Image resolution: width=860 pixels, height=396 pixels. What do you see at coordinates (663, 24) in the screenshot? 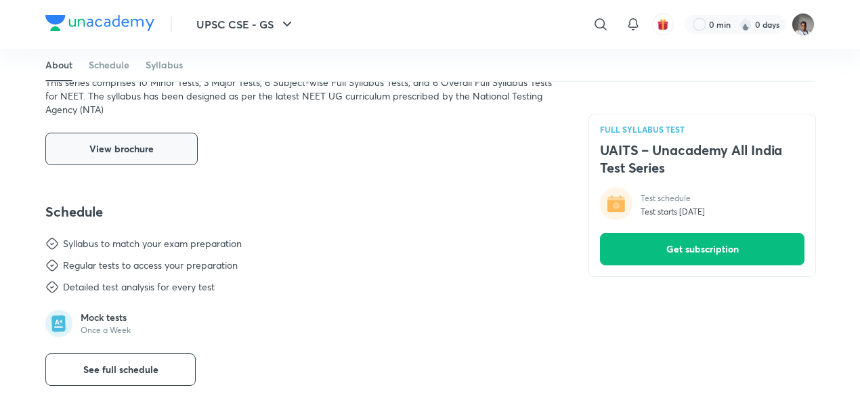
I see `button: avatar` at bounding box center [663, 24].